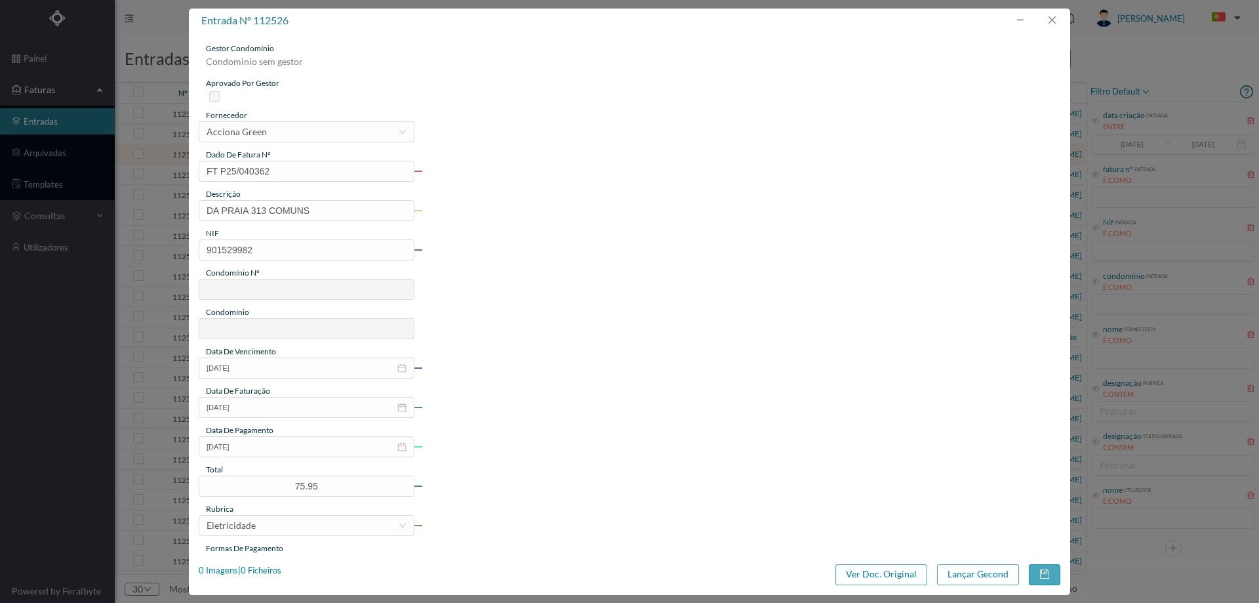 This screenshot has height=603, width=1259. Describe the element at coordinates (214, 469) in the screenshot. I see `span: total` at that location.